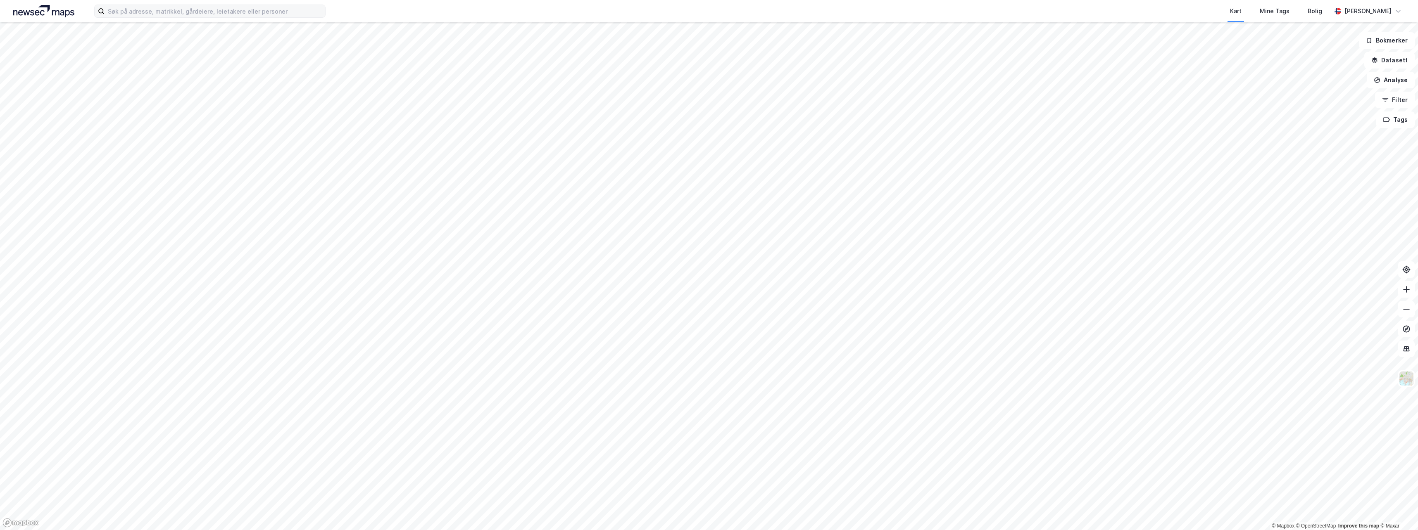 This screenshot has height=530, width=1418. I want to click on button: Datasett, so click(1389, 60).